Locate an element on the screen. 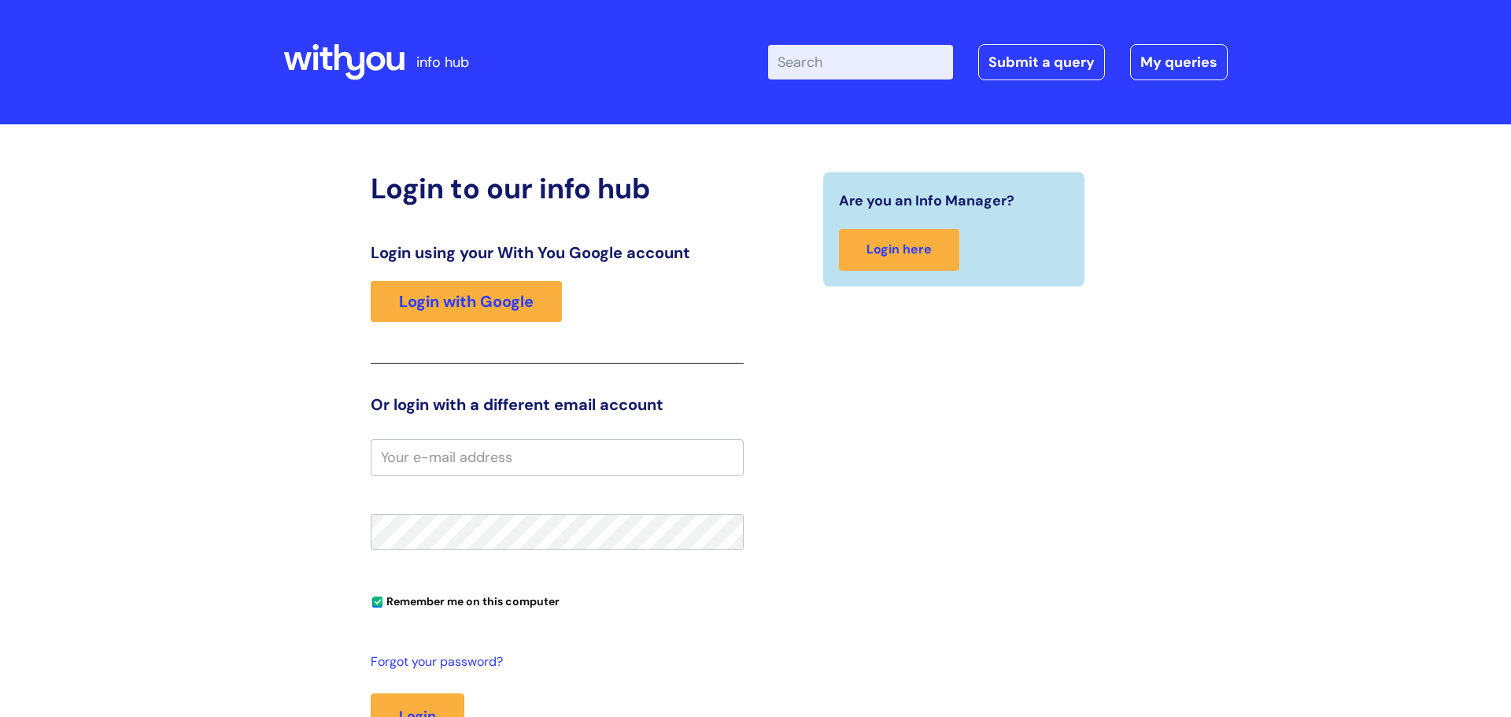  a: Login here is located at coordinates (899, 250).